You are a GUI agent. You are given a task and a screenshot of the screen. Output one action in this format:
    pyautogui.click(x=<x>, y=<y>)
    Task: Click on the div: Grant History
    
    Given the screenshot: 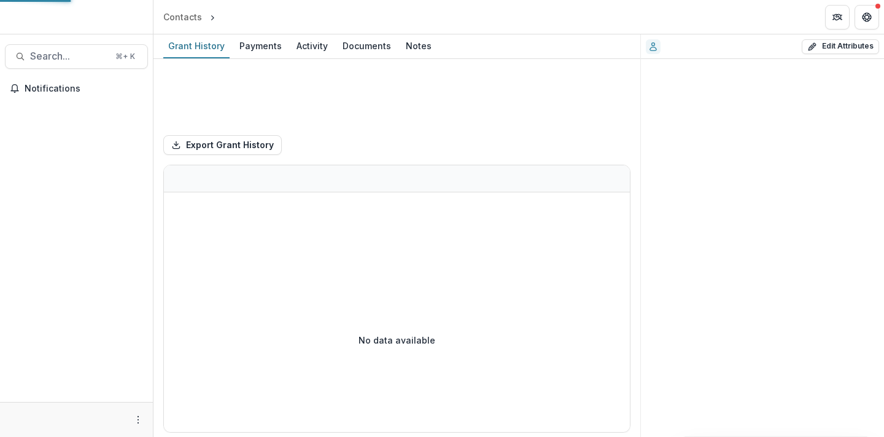 What is the action you would take?
    pyautogui.click(x=196, y=45)
    